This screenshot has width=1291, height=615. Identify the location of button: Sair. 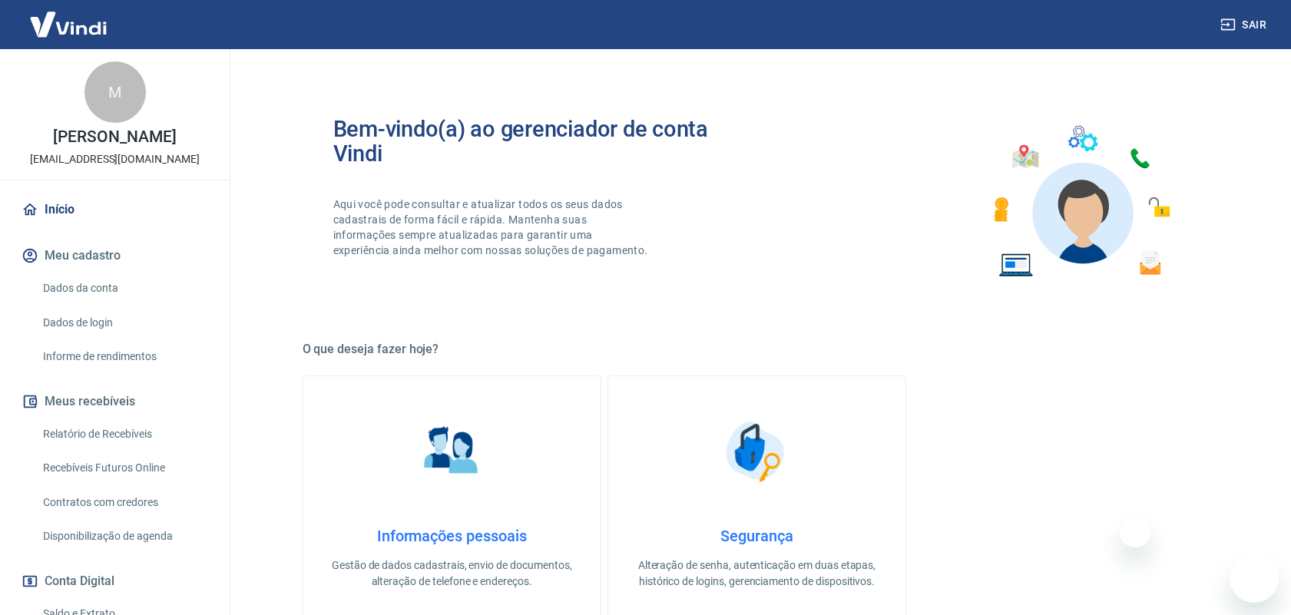
(1245, 25).